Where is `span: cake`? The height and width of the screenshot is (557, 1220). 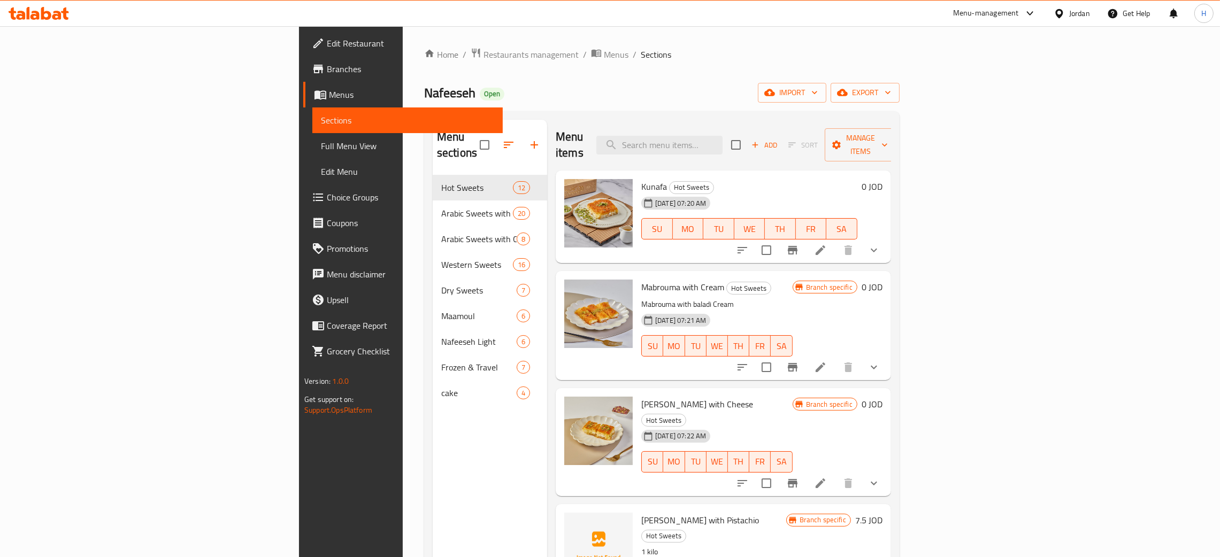 span: cake is located at coordinates (479, 393).